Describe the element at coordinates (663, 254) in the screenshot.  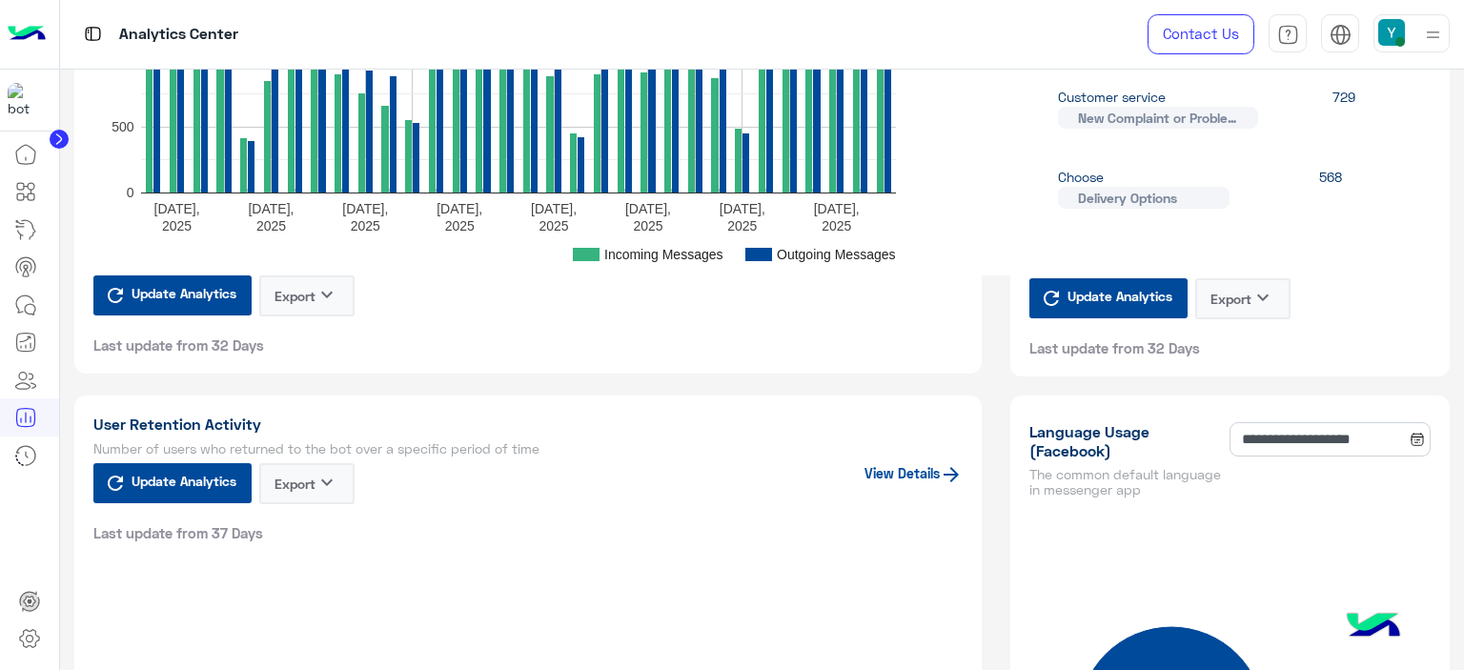
I see `text: Incoming Messages` at that location.